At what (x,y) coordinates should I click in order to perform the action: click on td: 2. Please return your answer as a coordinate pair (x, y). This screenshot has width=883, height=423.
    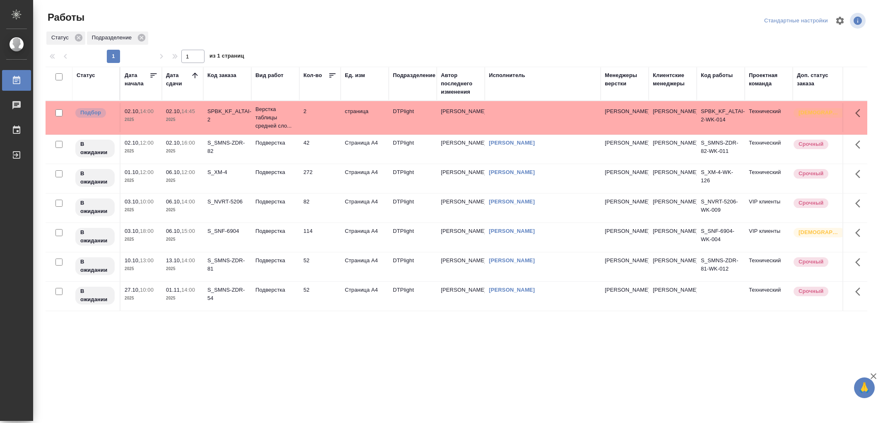
    Looking at the image, I should click on (320, 118).